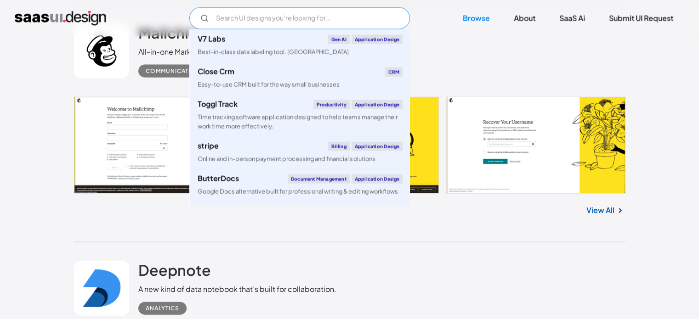  What do you see at coordinates (600, 211) in the screenshot?
I see `a: View All` at bounding box center [600, 211].